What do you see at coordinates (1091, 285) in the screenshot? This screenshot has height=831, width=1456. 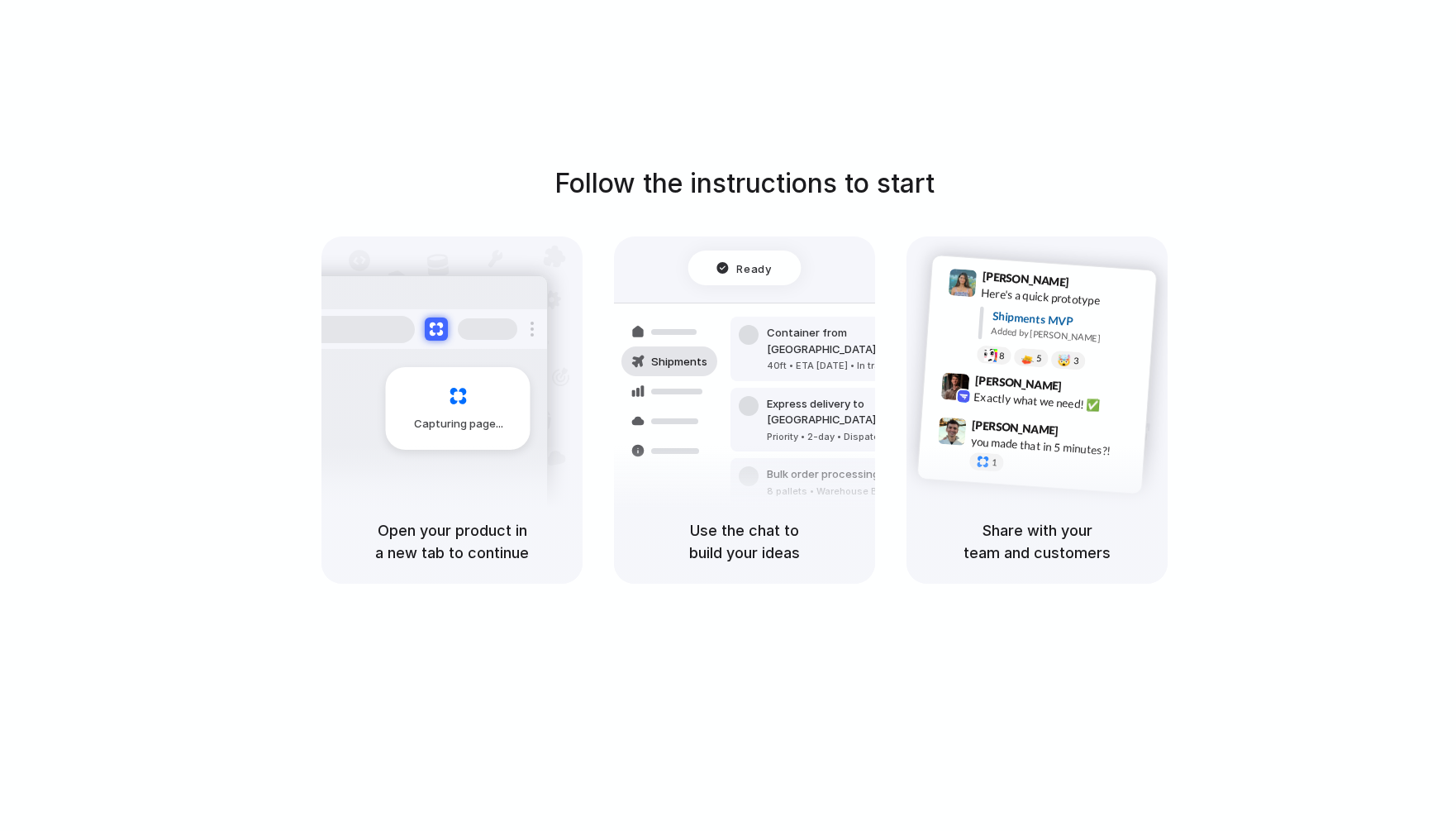 I see `span: 9:41 AM` at bounding box center [1091, 285].